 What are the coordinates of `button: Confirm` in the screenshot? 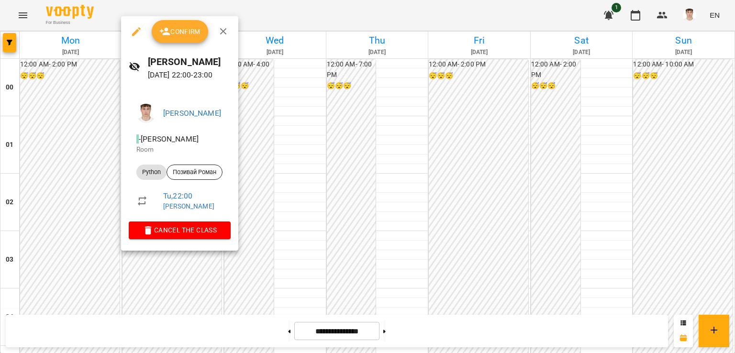 It's located at (180, 32).